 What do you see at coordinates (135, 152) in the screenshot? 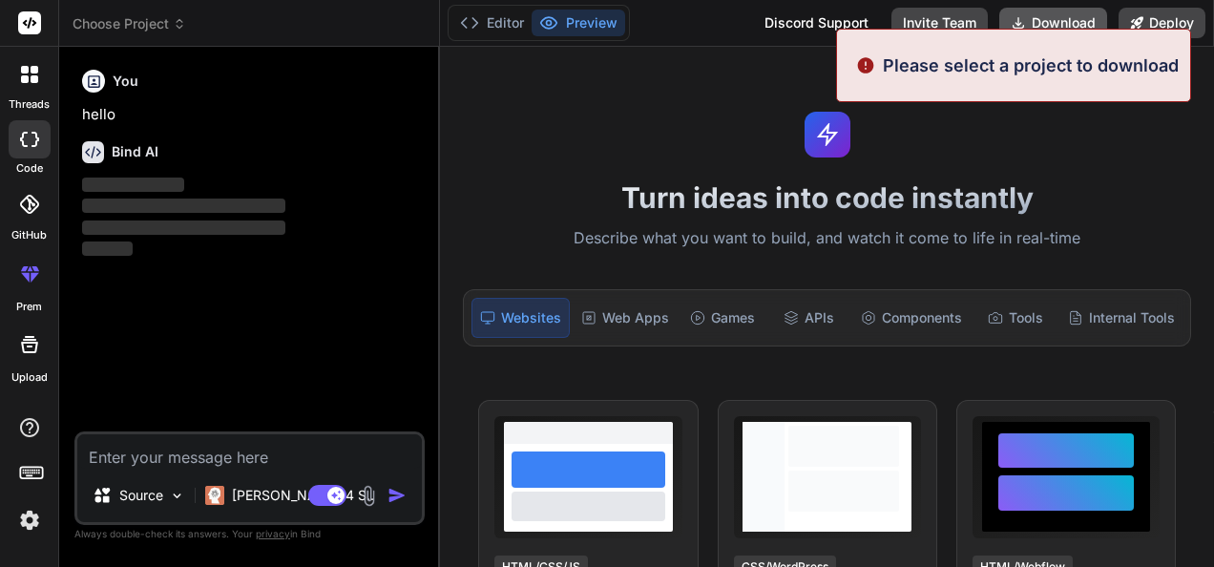
I see `h6: Bind AI` at bounding box center [135, 152].